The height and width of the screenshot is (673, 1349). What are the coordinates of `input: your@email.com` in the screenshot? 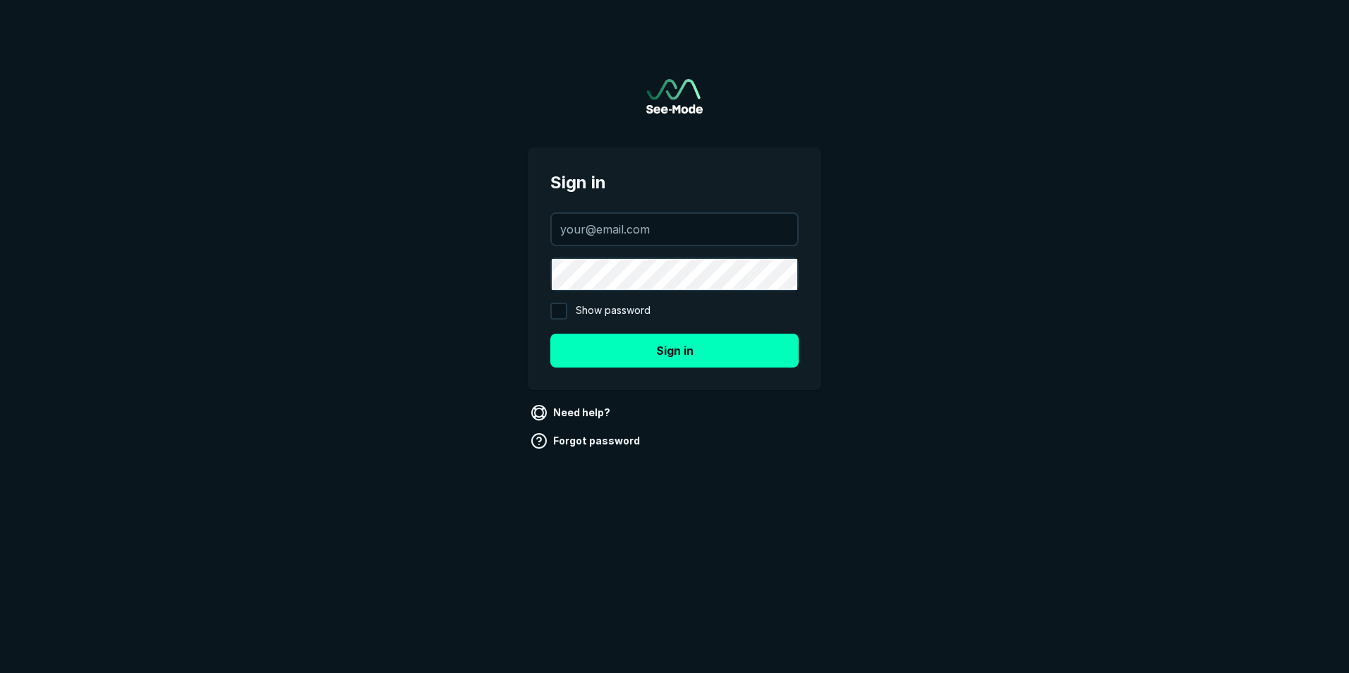 It's located at (674, 229).